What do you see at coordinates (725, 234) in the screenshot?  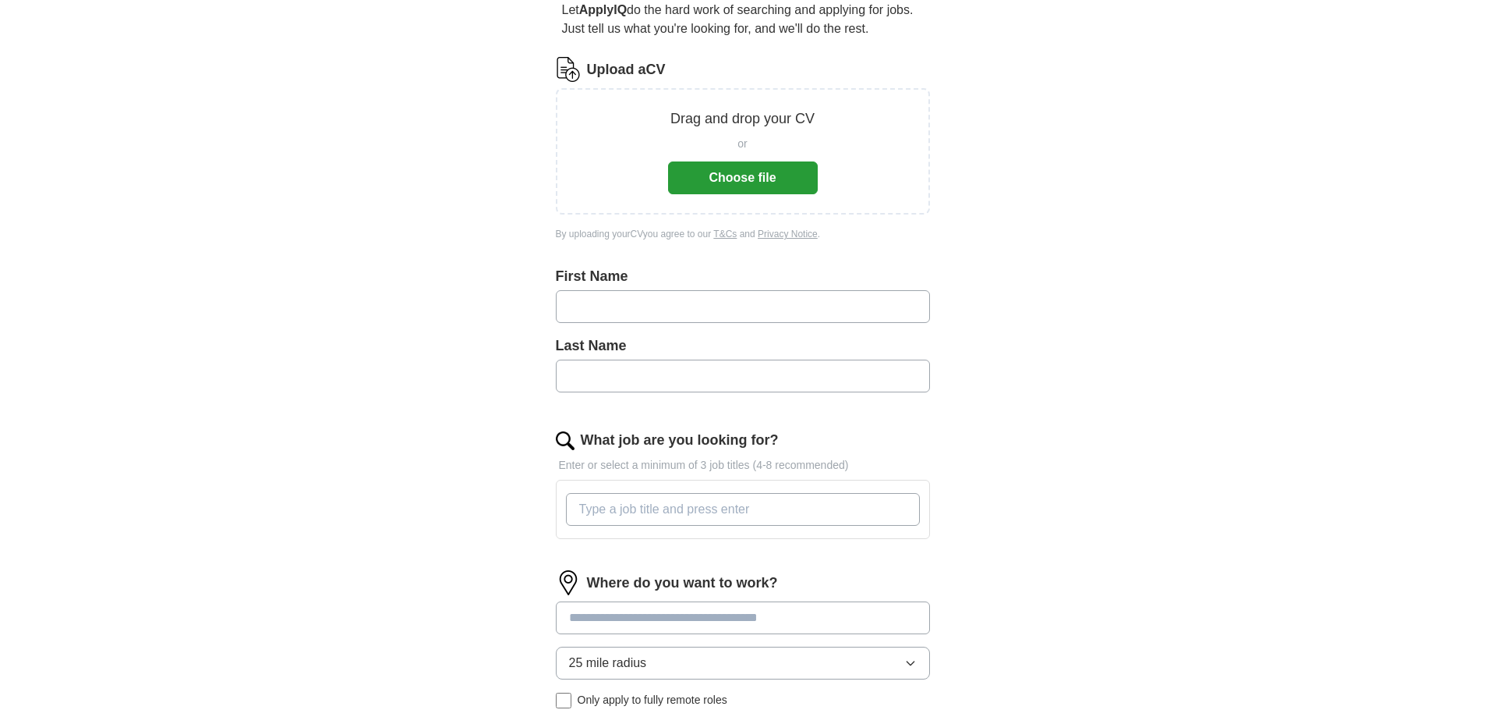 I see `a: T&Cs` at bounding box center [725, 234].